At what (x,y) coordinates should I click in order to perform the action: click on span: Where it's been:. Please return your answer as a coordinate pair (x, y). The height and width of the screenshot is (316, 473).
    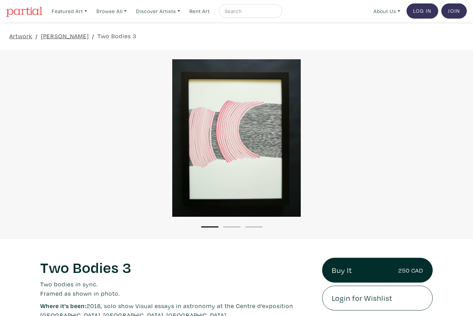
    Looking at the image, I should click on (63, 306).